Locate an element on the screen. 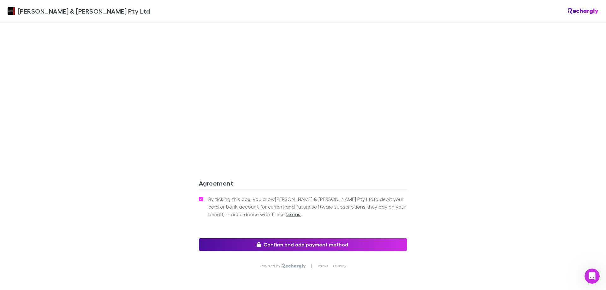 The image size is (606, 290). p: Terms is located at coordinates (322, 266).